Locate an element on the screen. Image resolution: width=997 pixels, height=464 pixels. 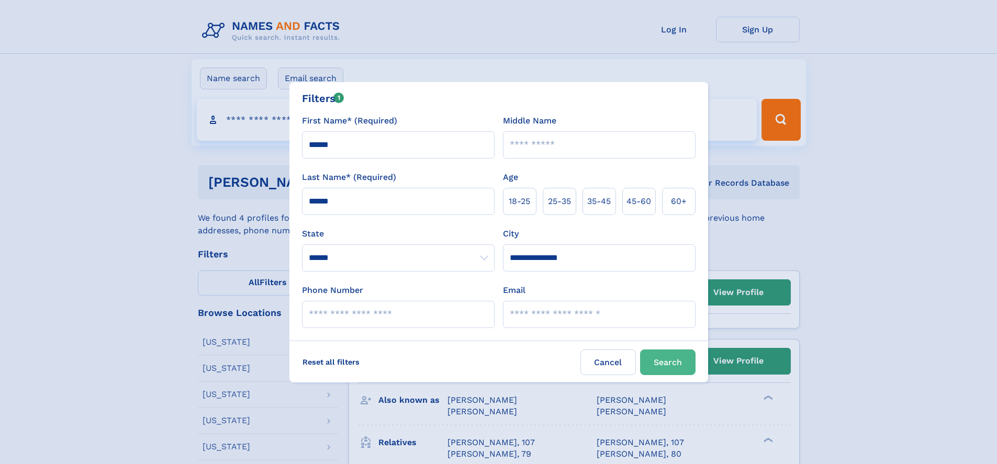
span: 35‑45 is located at coordinates (599, 201).